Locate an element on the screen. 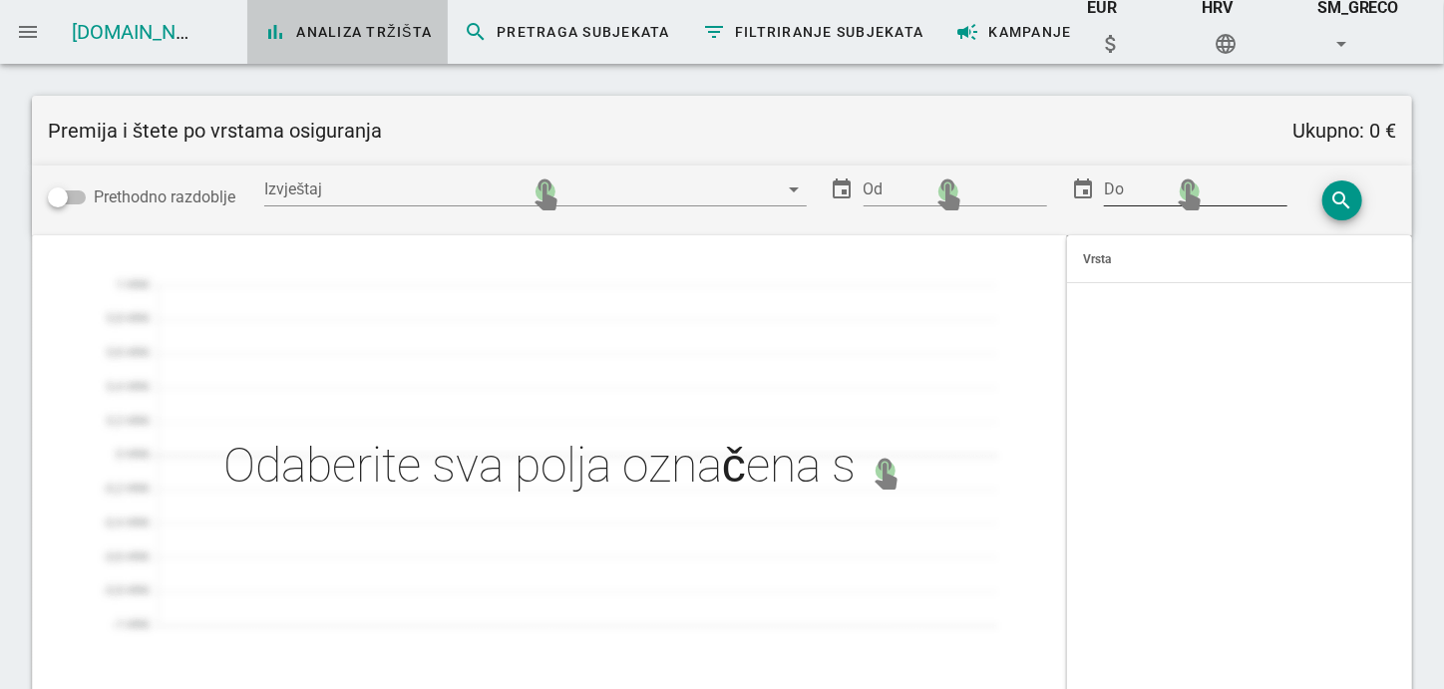 This screenshot has width=1444, height=689. span: Analiza tržišta is located at coordinates (347, 32).